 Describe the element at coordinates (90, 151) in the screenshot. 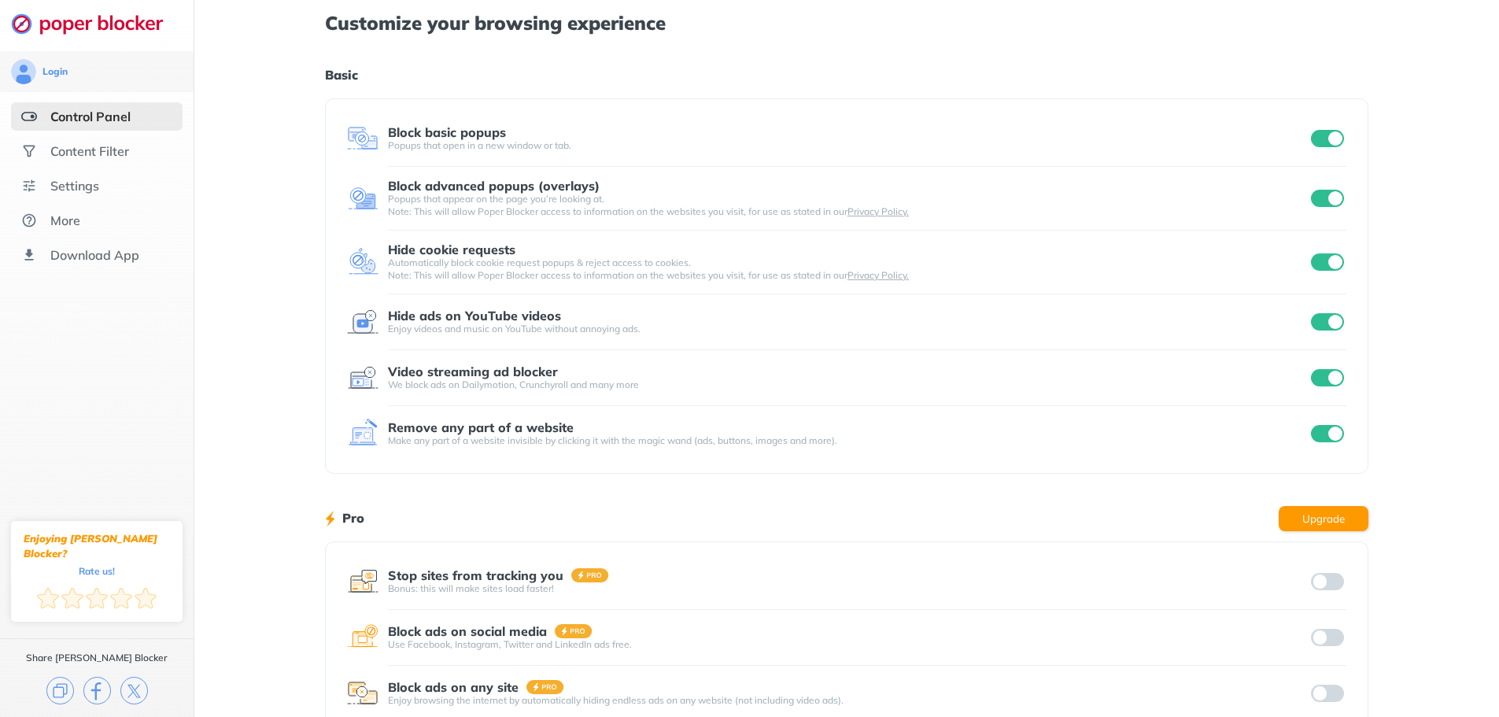

I see `div: Content Filter` at that location.